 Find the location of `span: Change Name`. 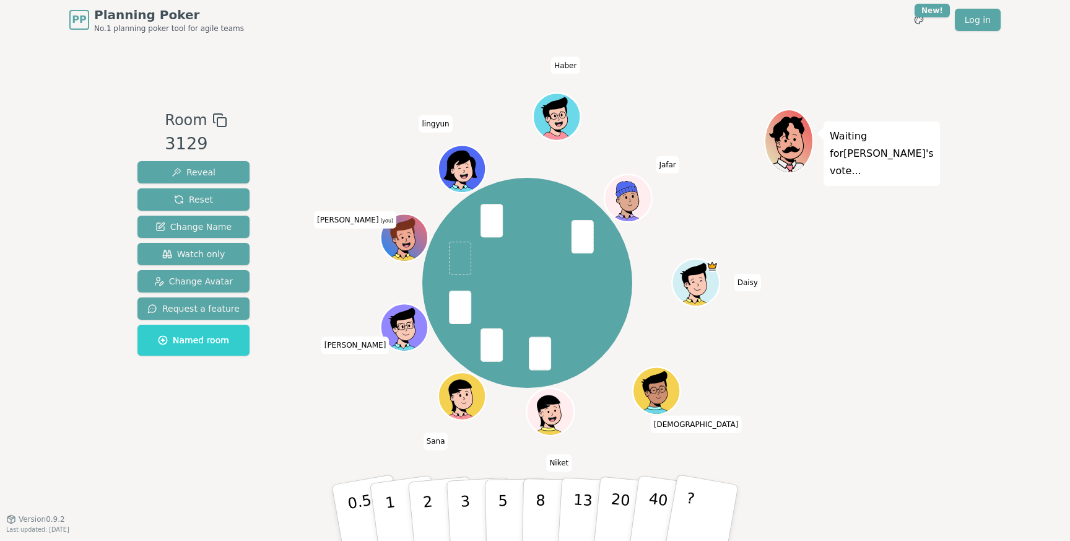

span: Change Name is located at coordinates (193, 227).